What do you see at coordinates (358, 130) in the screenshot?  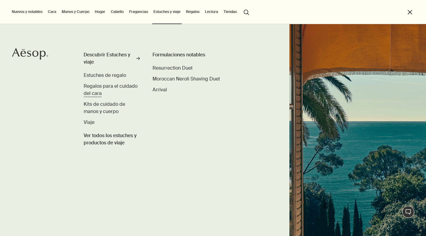 I see `img: Paisaje oceánico visto desde ventanas de persiana abiertas.` at bounding box center [358, 130].